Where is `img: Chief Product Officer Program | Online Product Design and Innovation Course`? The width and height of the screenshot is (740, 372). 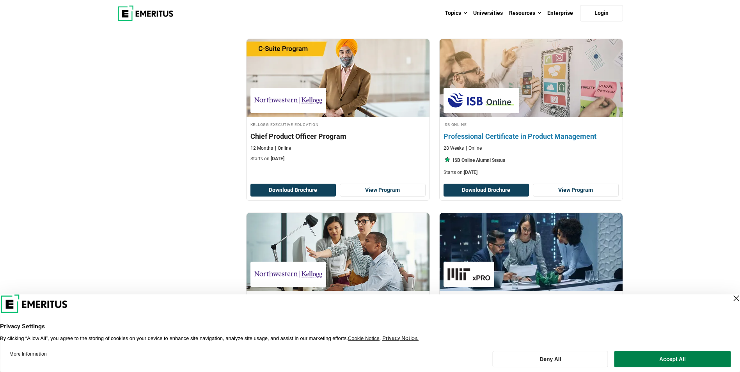 img: Chief Product Officer Program | Online Product Design and Innovation Course is located at coordinates (338, 78).